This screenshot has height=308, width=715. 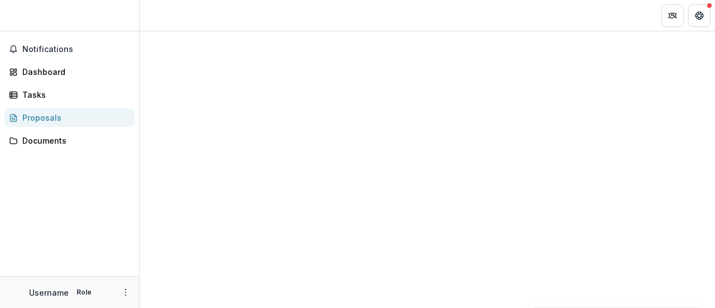 I want to click on button: Partners, so click(x=672, y=16).